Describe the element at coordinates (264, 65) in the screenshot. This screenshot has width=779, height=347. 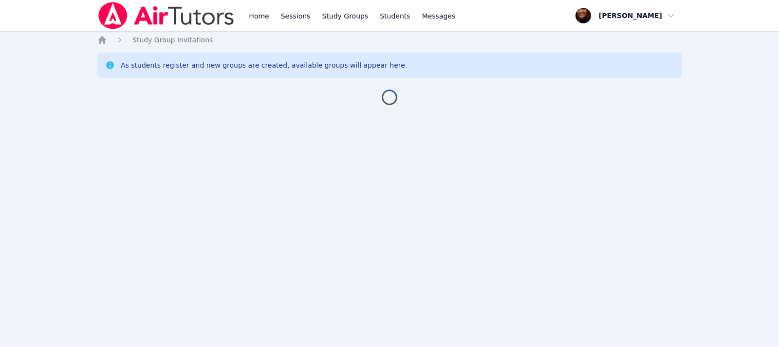
I see `div: As students register and new groups are created, available groups will appear here.` at that location.